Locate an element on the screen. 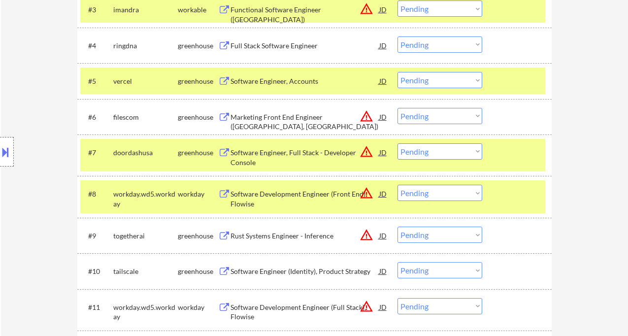  div: Software Engineer, Full Stack - Developer Console is located at coordinates (305, 157).